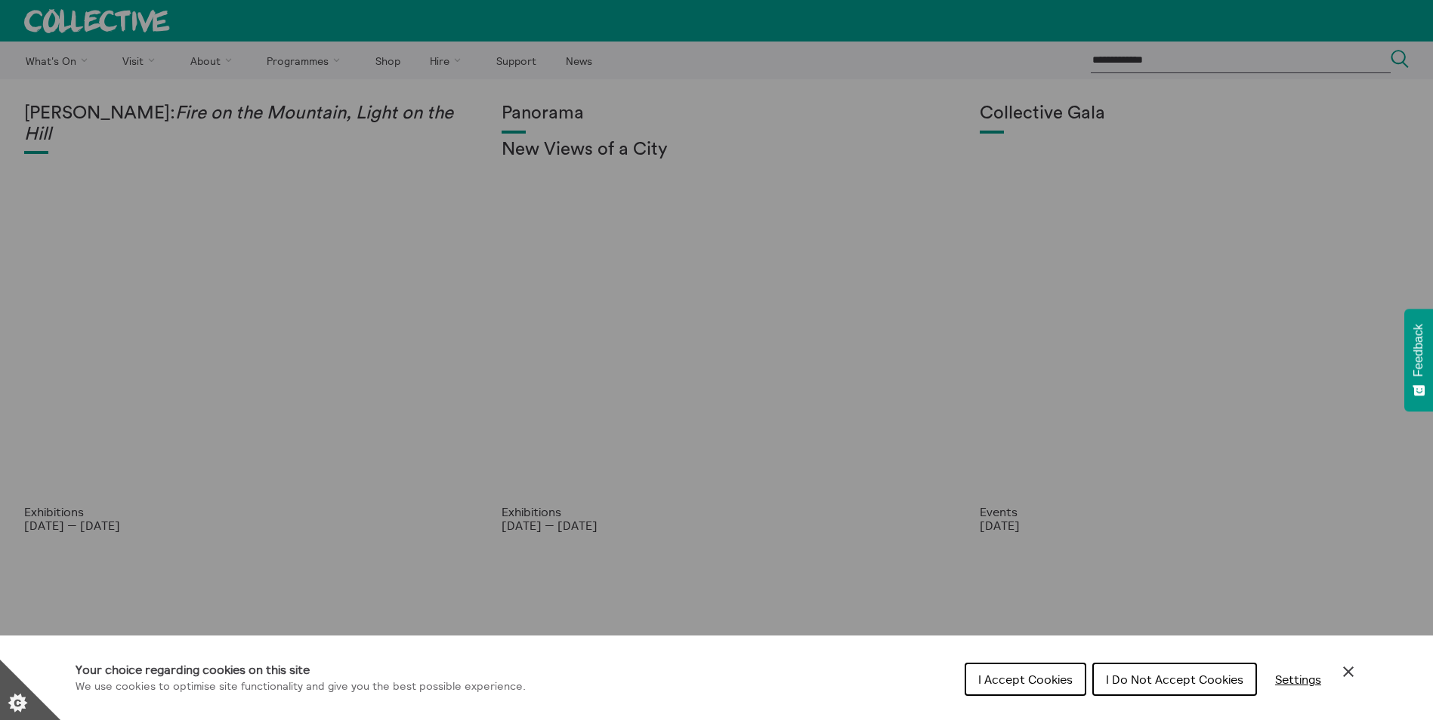  What do you see at coordinates (1025, 680) in the screenshot?
I see `button: I Accept Cookies` at bounding box center [1025, 680].